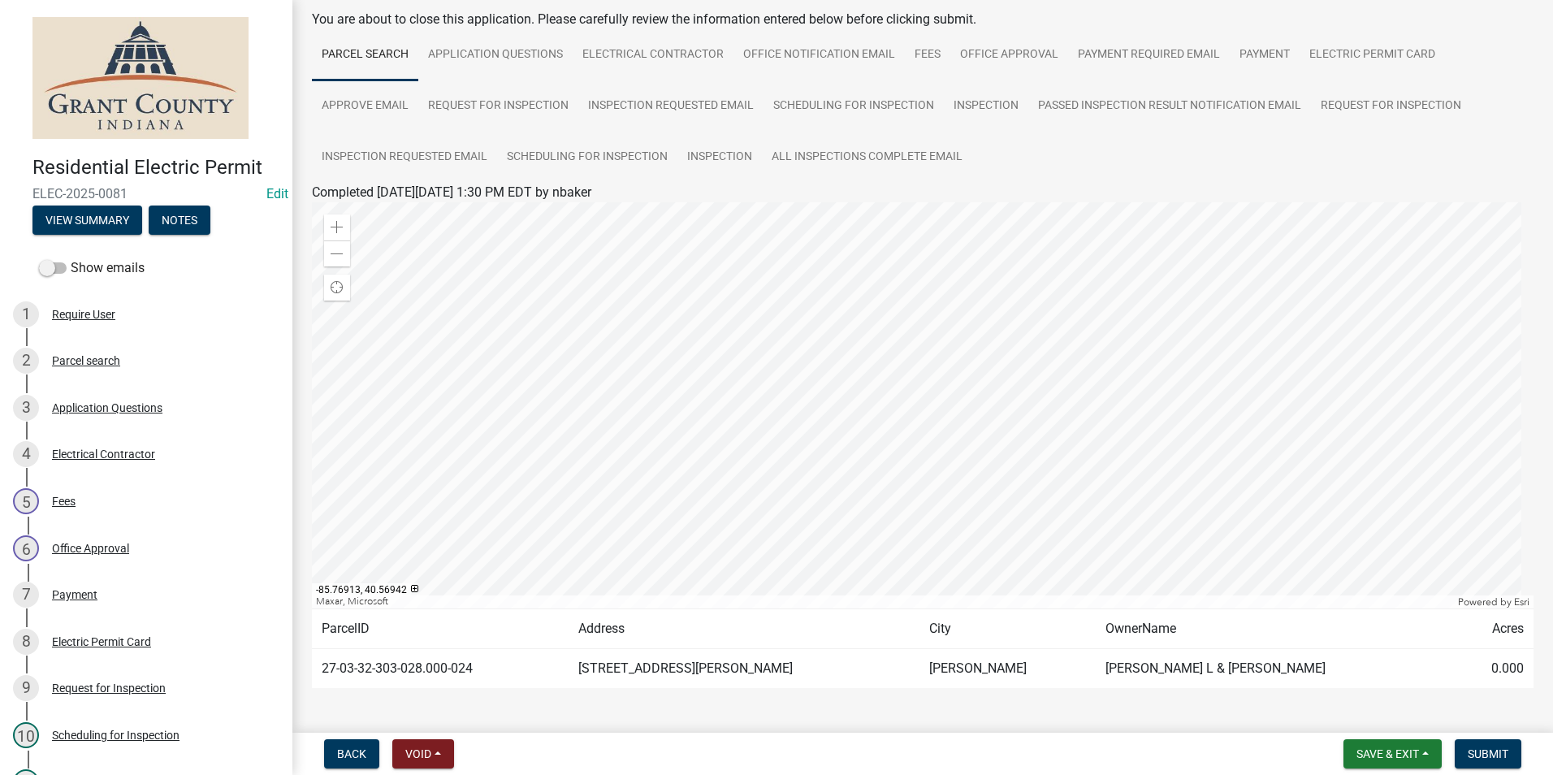  What do you see at coordinates (337, 253) in the screenshot?
I see `div: Zoom out` at bounding box center [337, 253].